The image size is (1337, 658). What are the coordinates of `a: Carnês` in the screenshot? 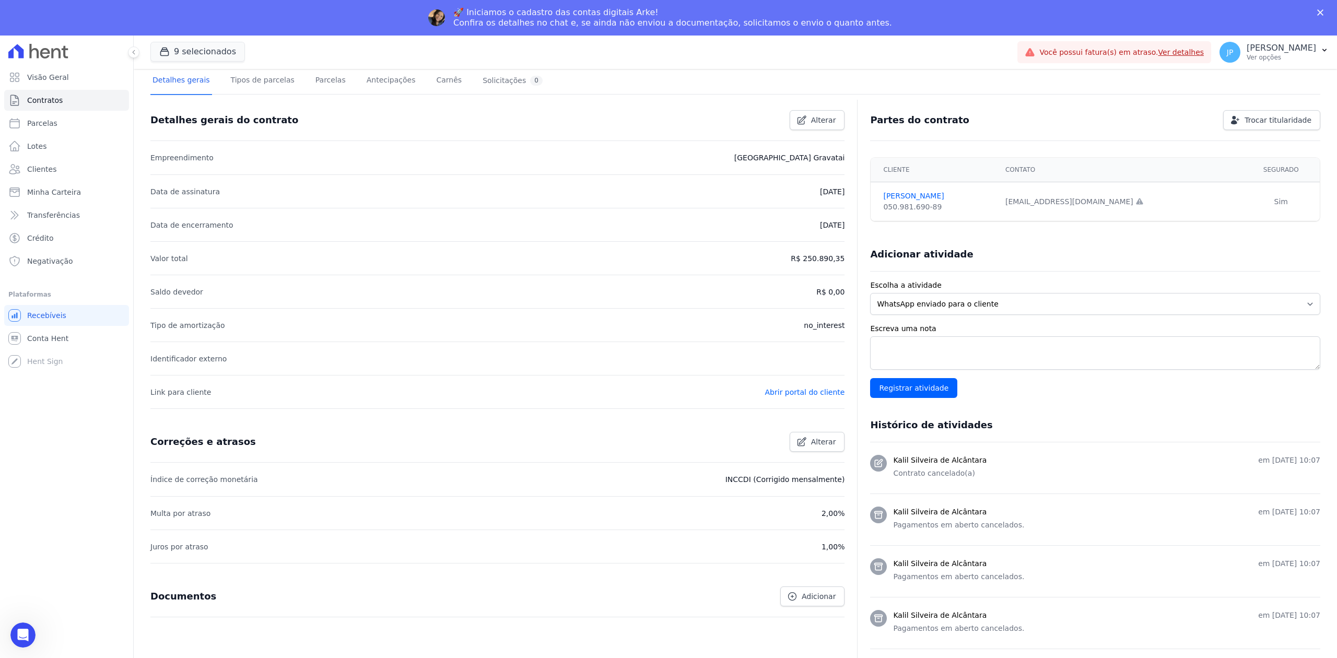 It's located at (449, 81).